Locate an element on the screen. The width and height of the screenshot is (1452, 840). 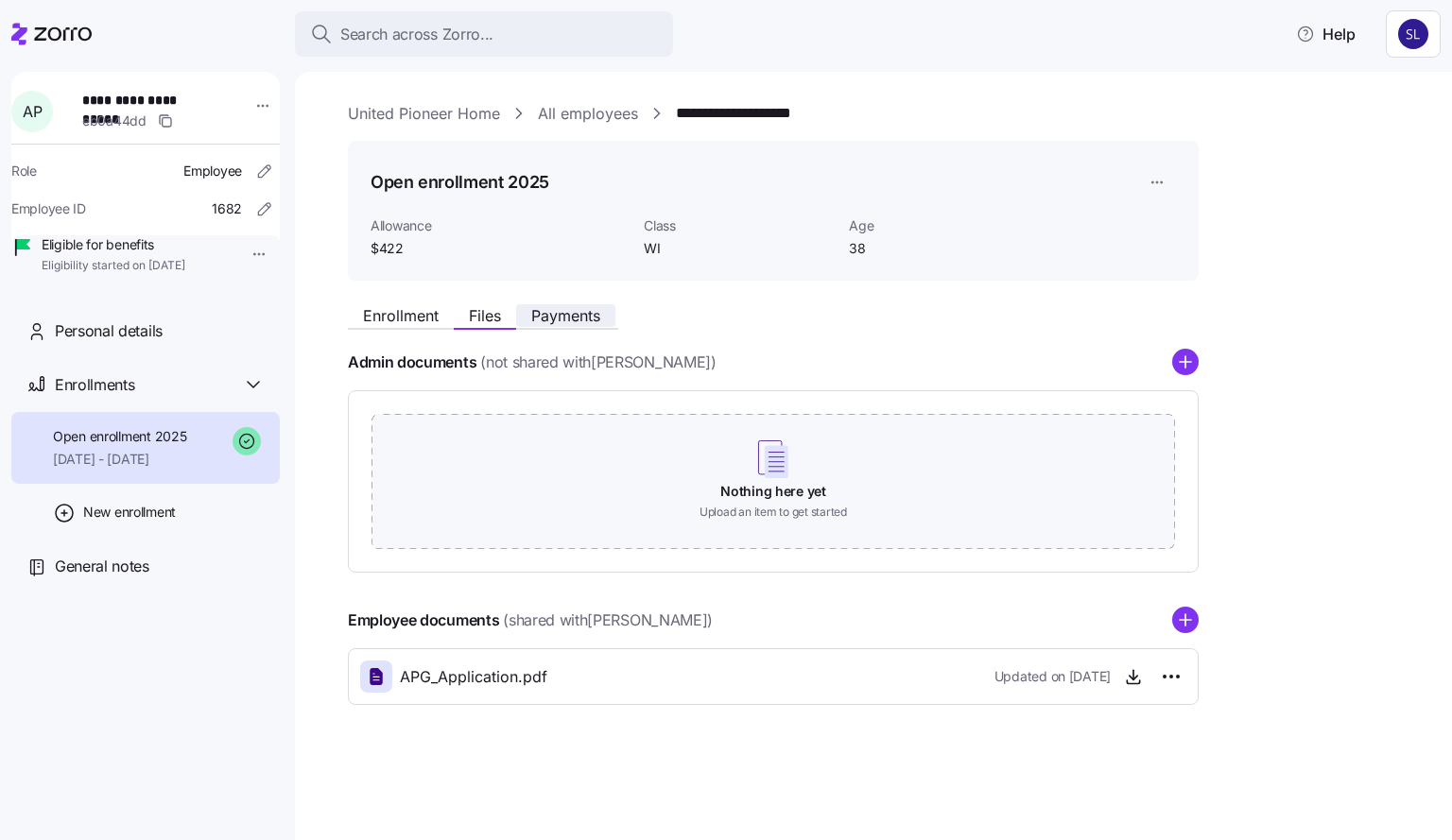
a: All employees is located at coordinates (588, 113).